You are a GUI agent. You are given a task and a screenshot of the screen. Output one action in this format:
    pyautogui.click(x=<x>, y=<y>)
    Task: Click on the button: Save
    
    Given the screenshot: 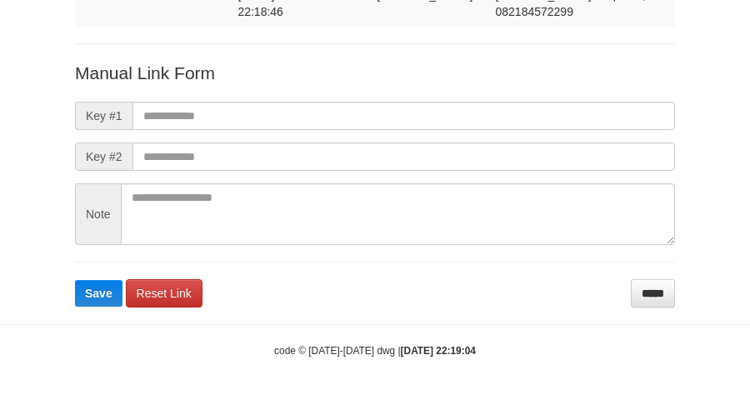 What is the action you would take?
    pyautogui.click(x=98, y=293)
    